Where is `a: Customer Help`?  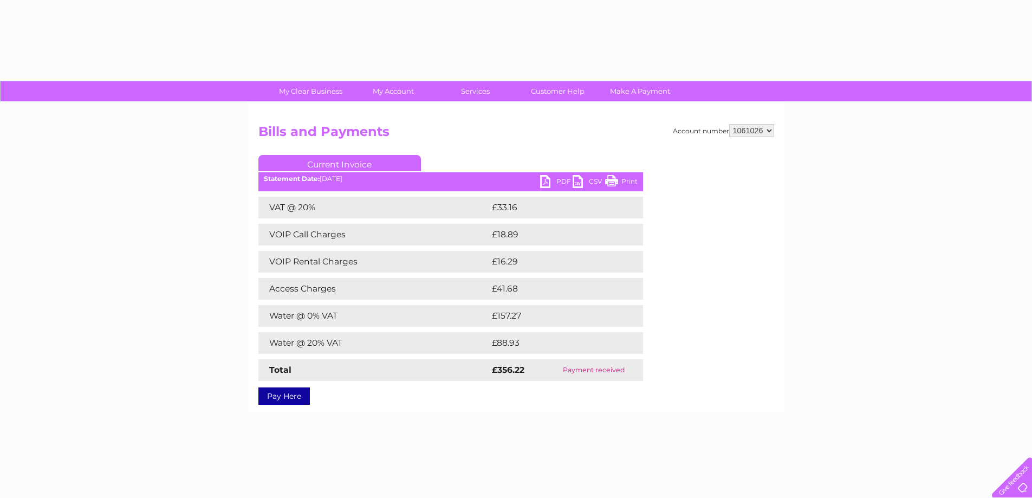 a: Customer Help is located at coordinates (557, 91).